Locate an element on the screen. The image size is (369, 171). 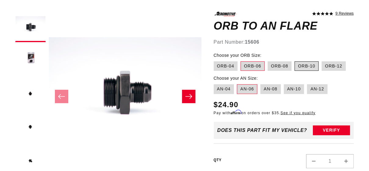
strong: 15606 is located at coordinates (253, 42).